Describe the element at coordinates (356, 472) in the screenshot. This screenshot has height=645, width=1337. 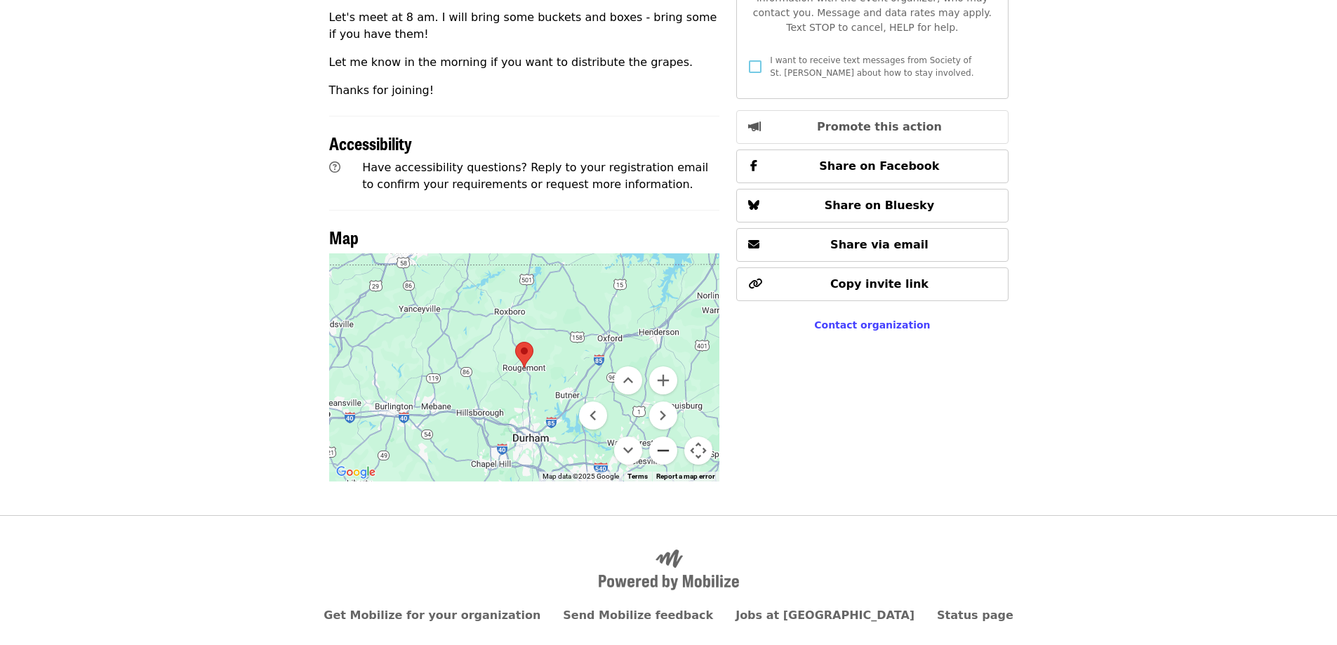
I see `img: Google` at that location.